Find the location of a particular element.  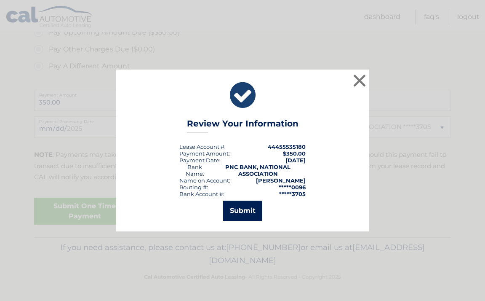

div: Bank Account #: is located at coordinates (202, 194).